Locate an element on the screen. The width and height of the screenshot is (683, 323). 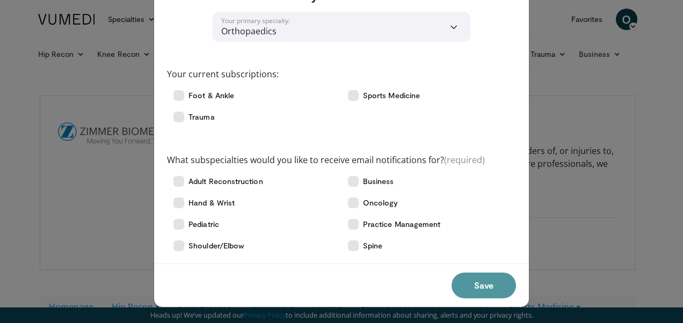
span: Spine is located at coordinates (373, 246).